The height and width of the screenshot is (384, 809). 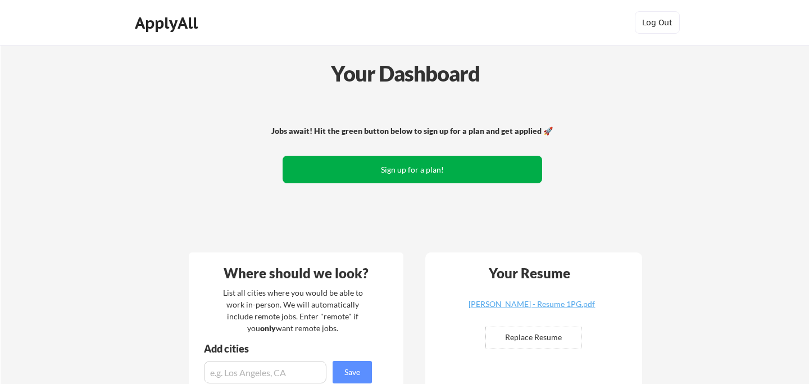 What do you see at coordinates (412, 169) in the screenshot?
I see `button: Sign up for a plan!` at bounding box center [412, 169].